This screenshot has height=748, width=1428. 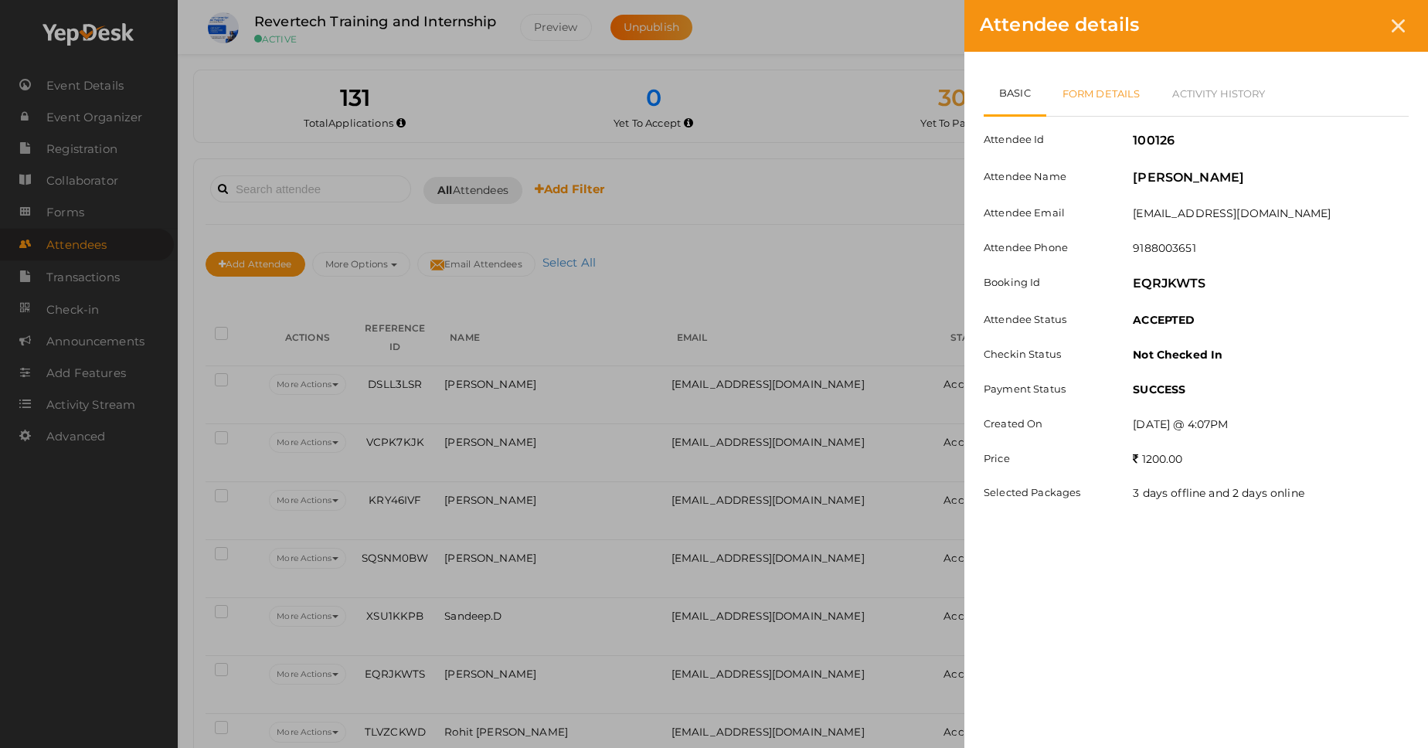 What do you see at coordinates (1163, 320) in the screenshot?
I see `b: ACCEPTED` at bounding box center [1163, 320].